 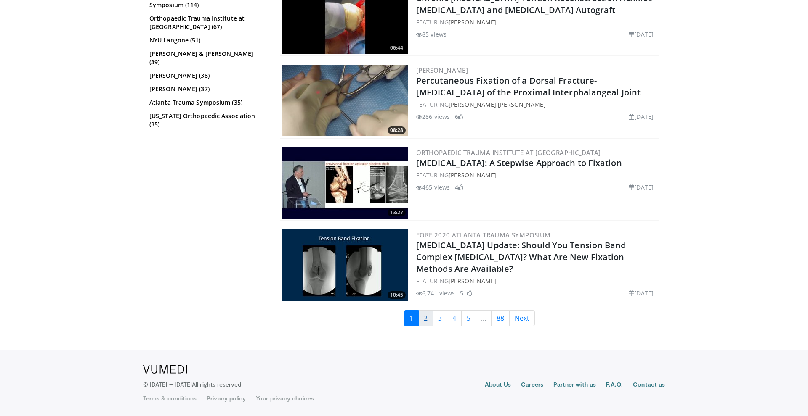 I want to click on img: a808f98d-1734-4bce-a42d-9d2dccab79cd.300x170_q85_crop-smart_upscale.jpg, so click(x=345, y=183).